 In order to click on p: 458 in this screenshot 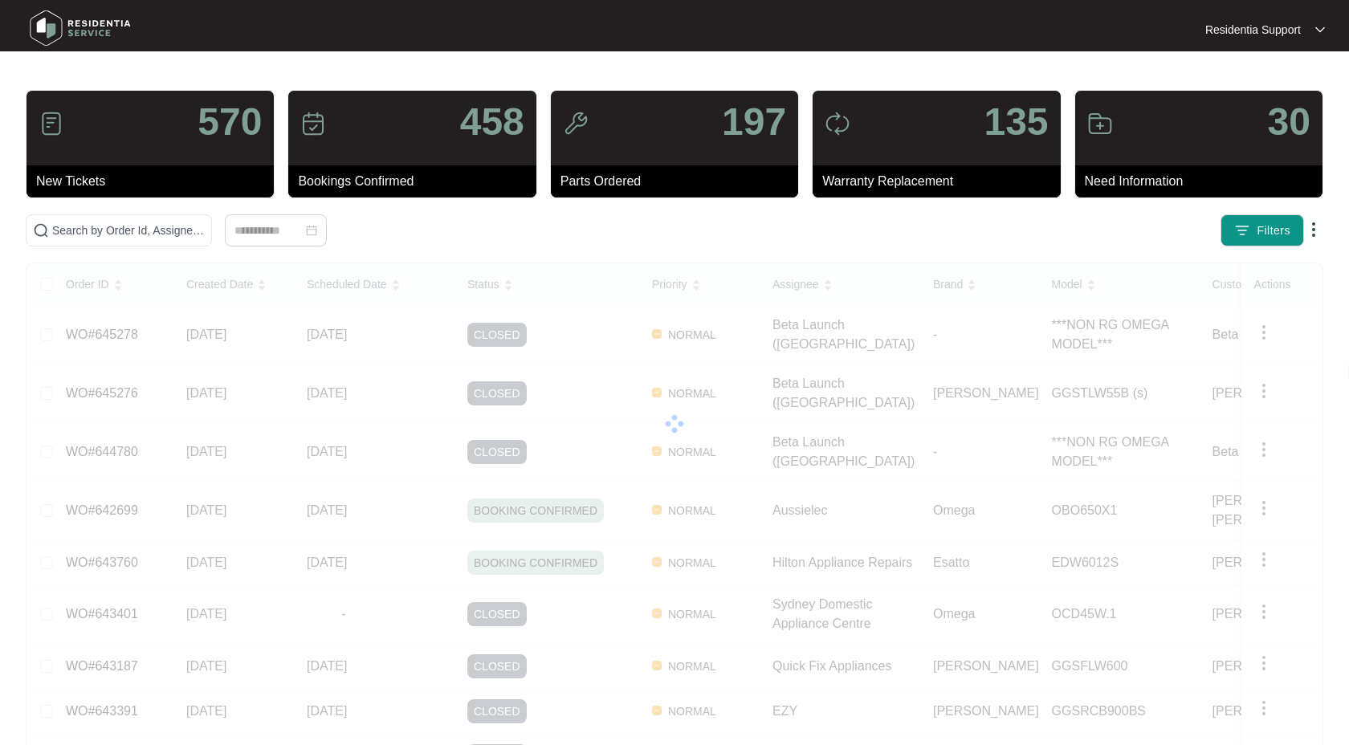, I will do `click(492, 122)`.